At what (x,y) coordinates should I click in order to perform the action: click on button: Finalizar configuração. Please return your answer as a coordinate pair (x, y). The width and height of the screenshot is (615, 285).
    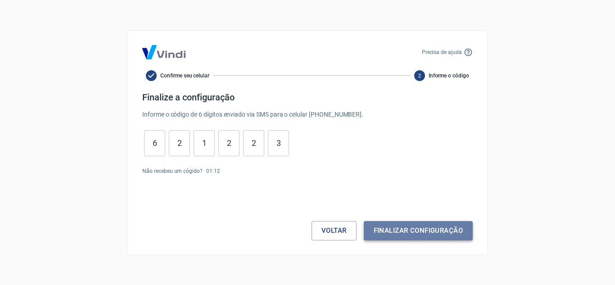
    Looking at the image, I should click on (418, 230).